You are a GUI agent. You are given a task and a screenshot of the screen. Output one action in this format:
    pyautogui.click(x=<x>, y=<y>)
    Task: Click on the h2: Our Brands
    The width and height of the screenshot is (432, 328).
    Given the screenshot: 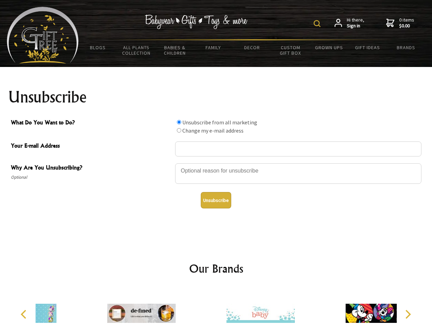 What is the action you would take?
    pyautogui.click(x=216, y=269)
    